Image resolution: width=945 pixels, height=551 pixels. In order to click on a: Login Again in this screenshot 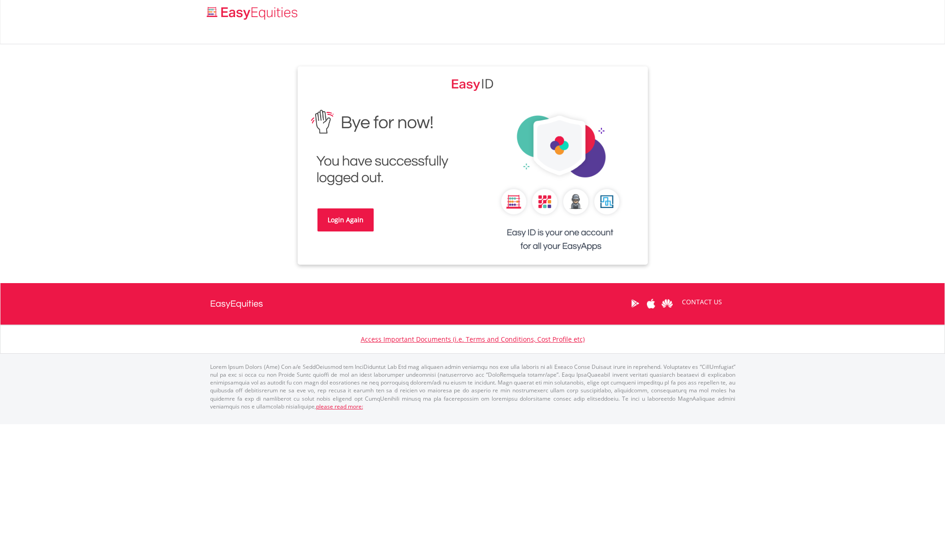, I will do `click(346, 220)`.